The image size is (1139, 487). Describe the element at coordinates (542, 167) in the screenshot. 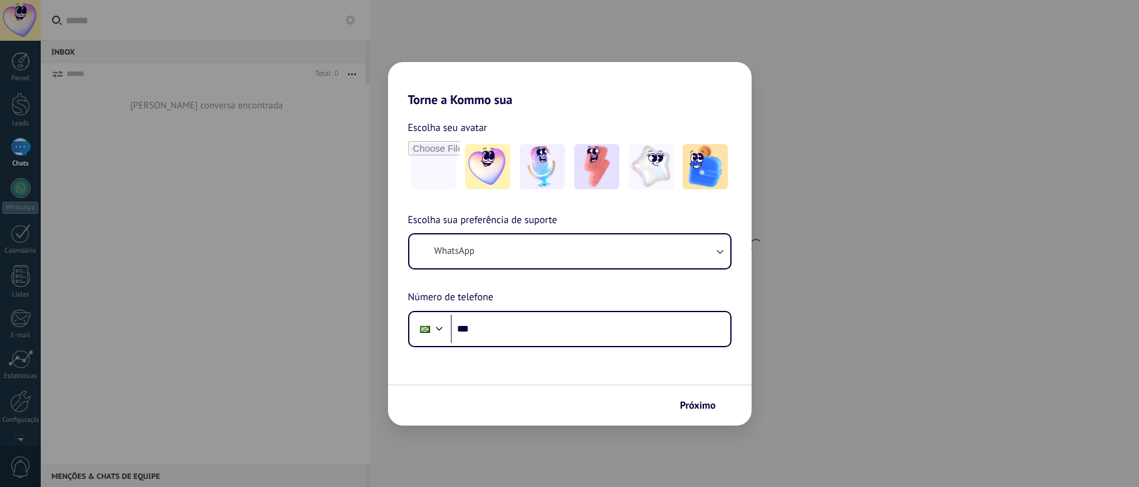

I see `img: -2.jpeg` at that location.